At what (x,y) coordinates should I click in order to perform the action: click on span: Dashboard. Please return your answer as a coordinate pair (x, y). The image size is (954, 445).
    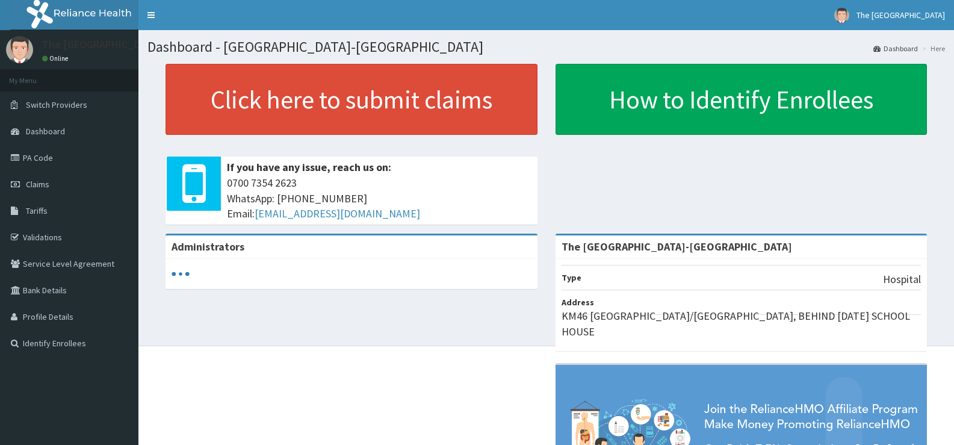
    Looking at the image, I should click on (45, 131).